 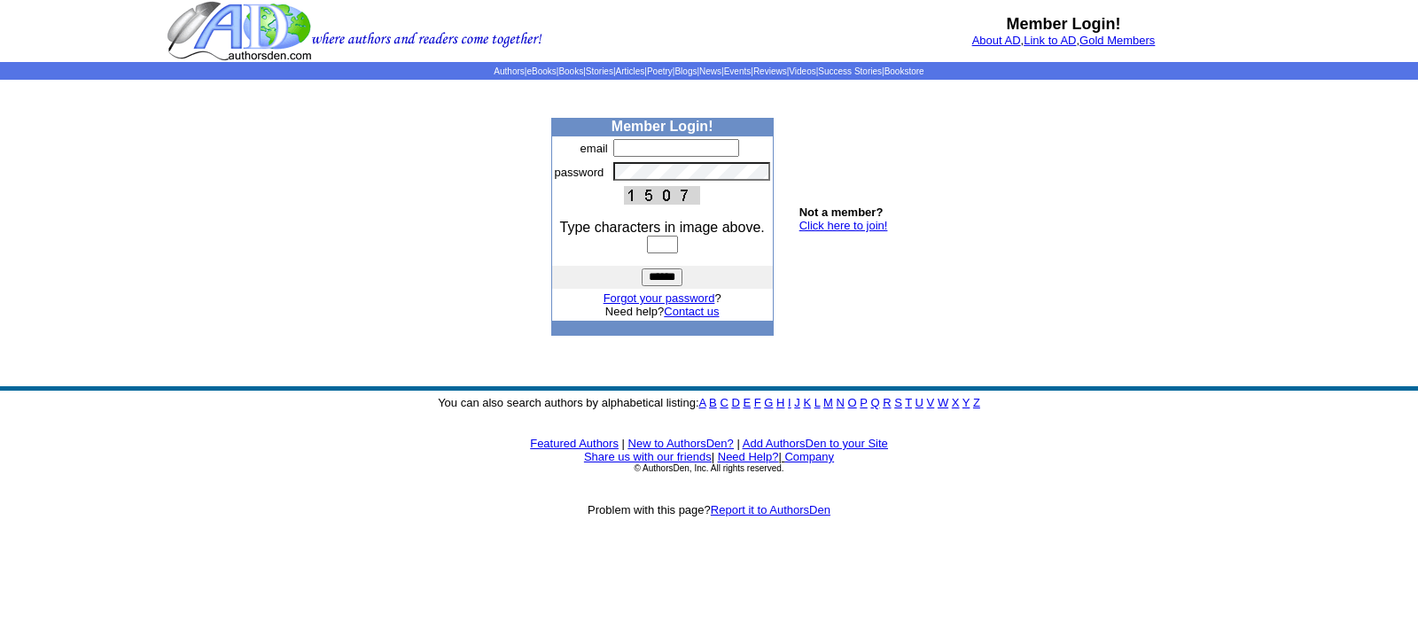 What do you see at coordinates (852, 402) in the screenshot?
I see `a: O` at bounding box center [852, 402].